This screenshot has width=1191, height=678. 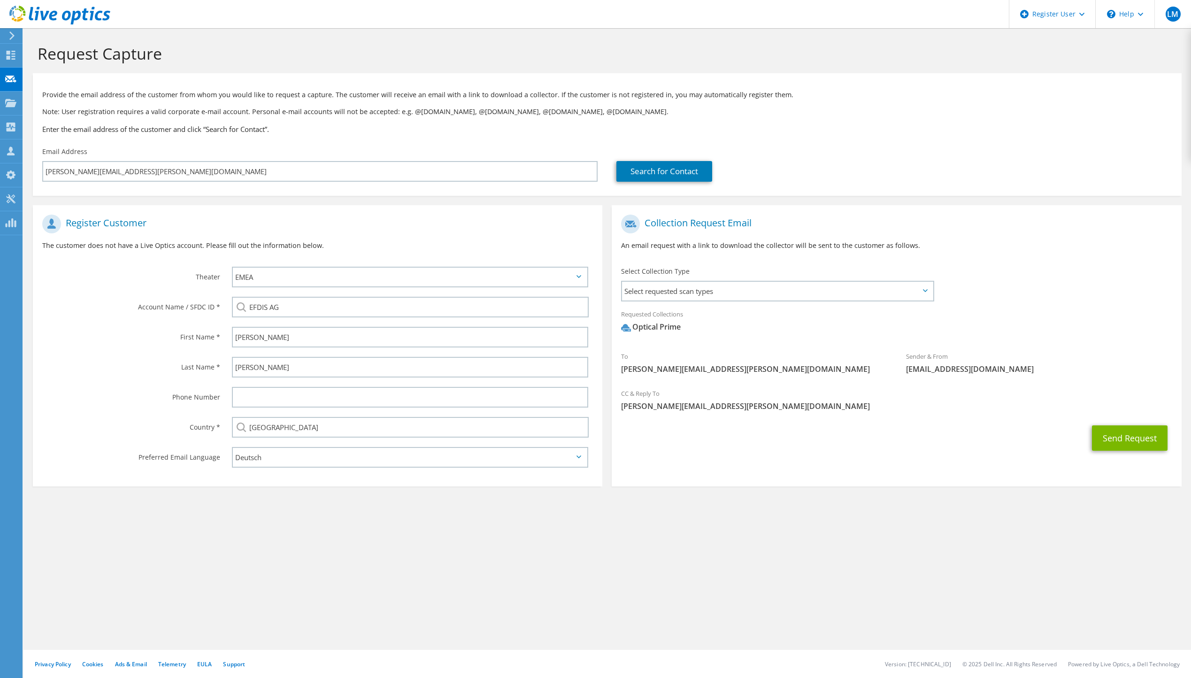 What do you see at coordinates (131, 425) in the screenshot?
I see `label: Country *` at bounding box center [131, 425].